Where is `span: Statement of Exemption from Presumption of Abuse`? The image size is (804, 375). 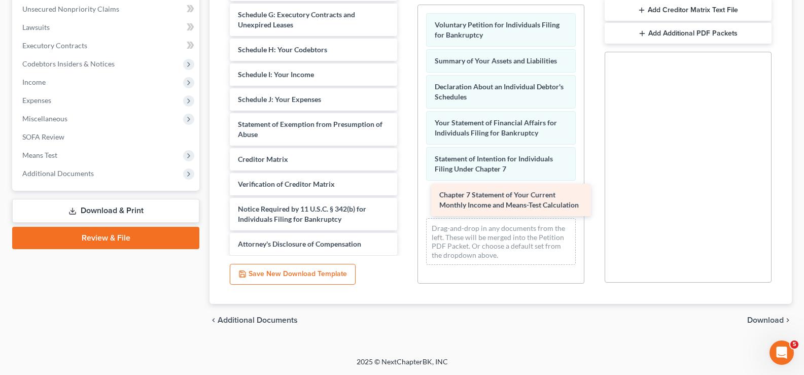
span: Statement of Exemption from Presumption of Abuse is located at coordinates (310, 129).